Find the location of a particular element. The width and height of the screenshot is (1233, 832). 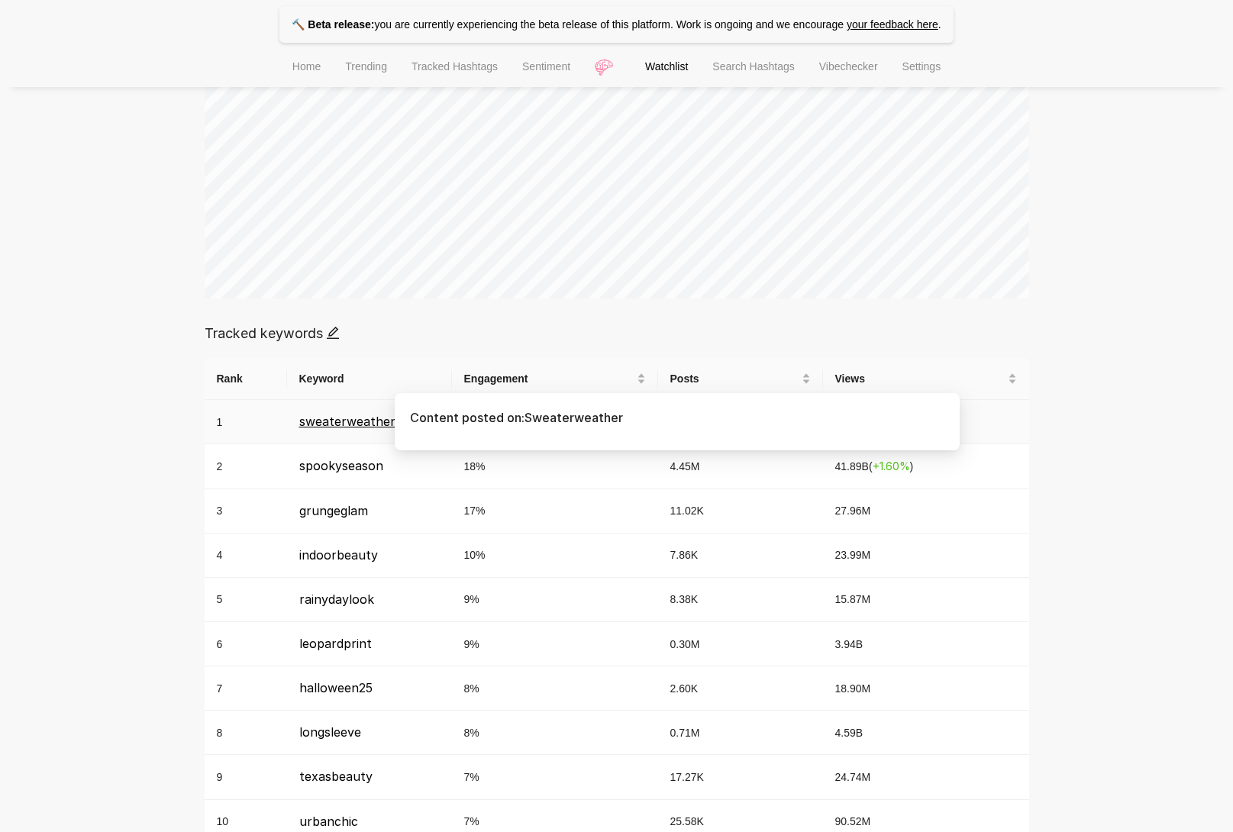

span: rainydaylook is located at coordinates (337, 600).